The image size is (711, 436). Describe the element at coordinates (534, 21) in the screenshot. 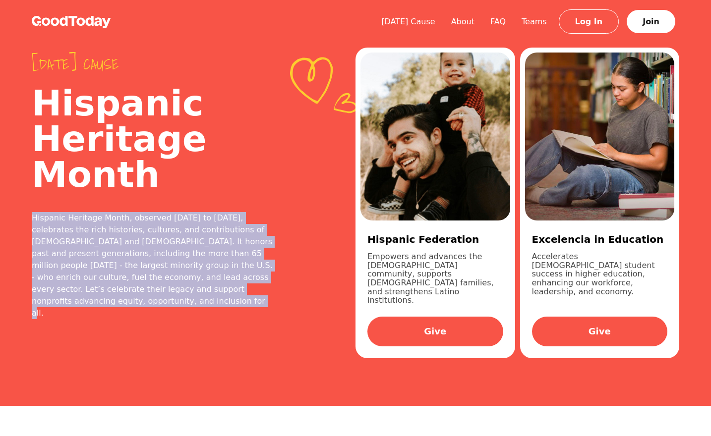

I see `a: Teams` at that location.